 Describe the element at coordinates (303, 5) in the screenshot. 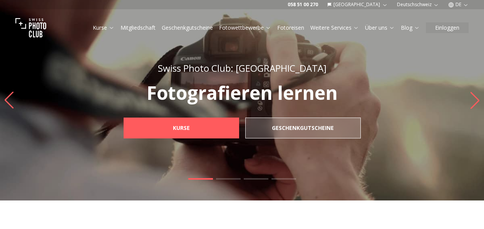

I see `a: 058 51 00 270` at that location.